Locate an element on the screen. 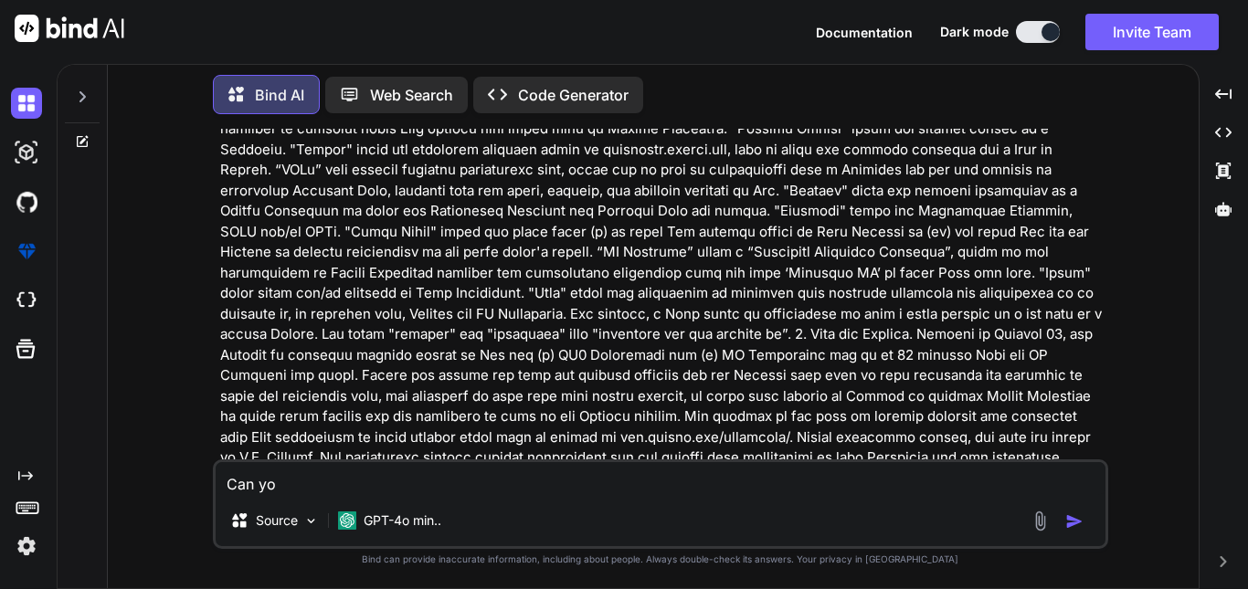 The width and height of the screenshot is (1248, 589). img: githubDark is located at coordinates (26, 202).